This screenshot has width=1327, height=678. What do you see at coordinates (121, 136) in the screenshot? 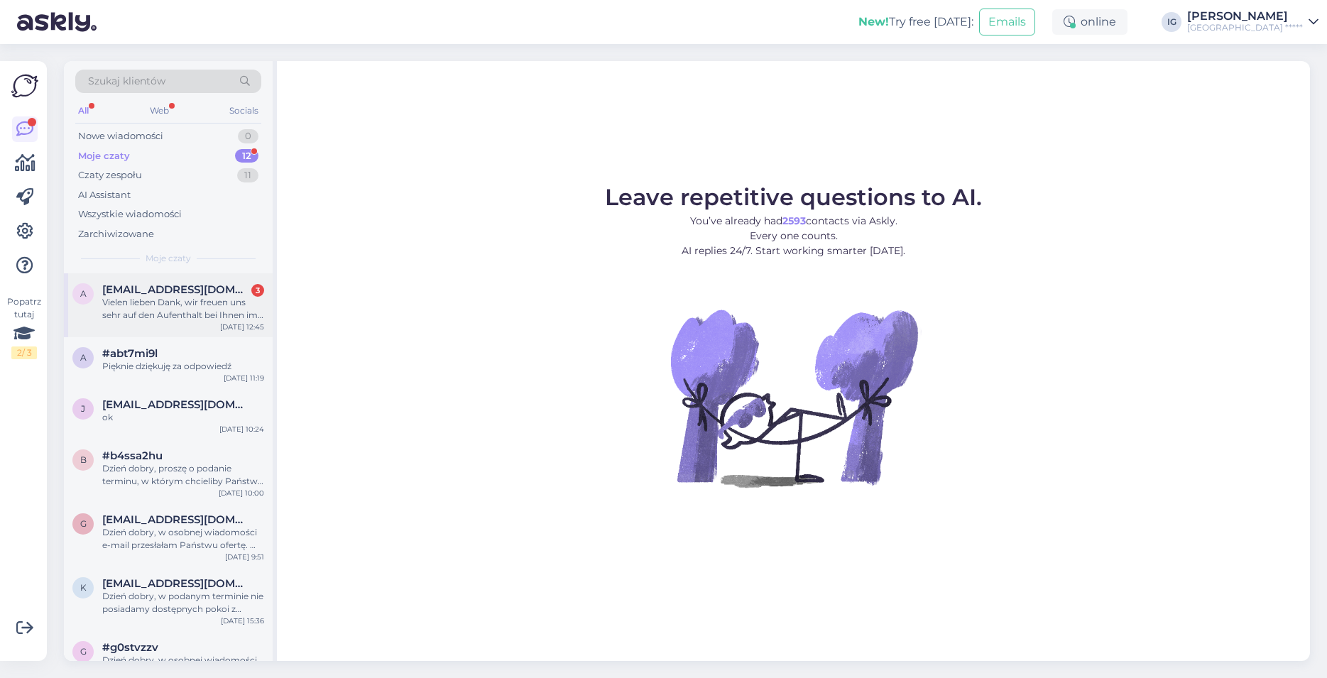
I see `div: Nowe wiadomości` at bounding box center [121, 136].